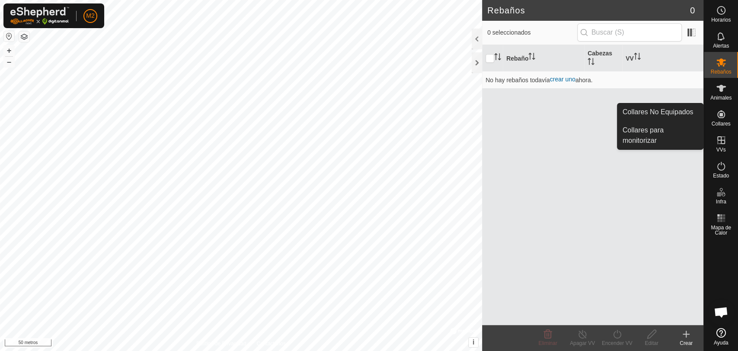 This screenshot has height=351, width=738. I want to click on font: i, so click(473, 342).